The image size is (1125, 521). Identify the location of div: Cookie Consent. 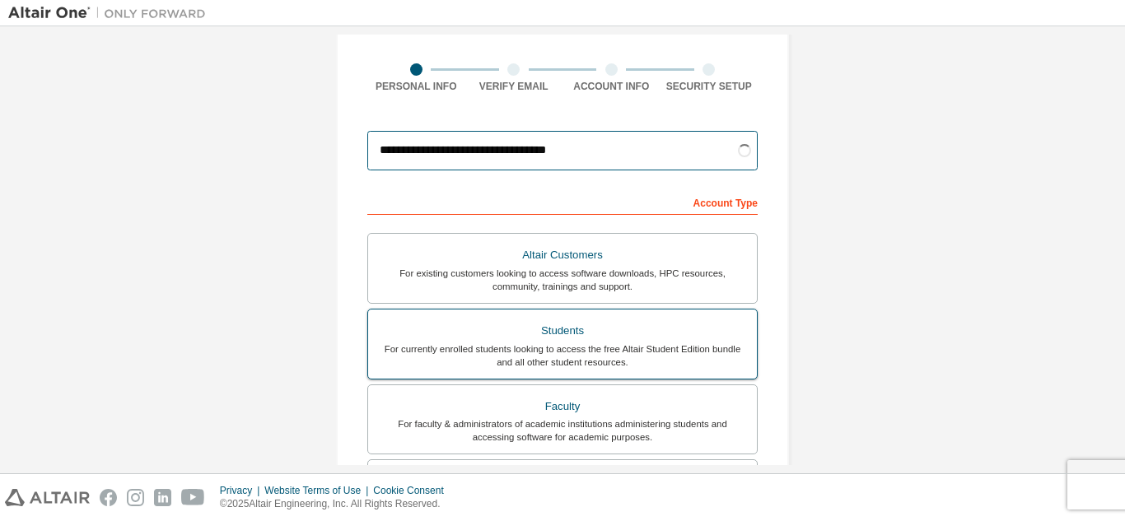
(412, 491).